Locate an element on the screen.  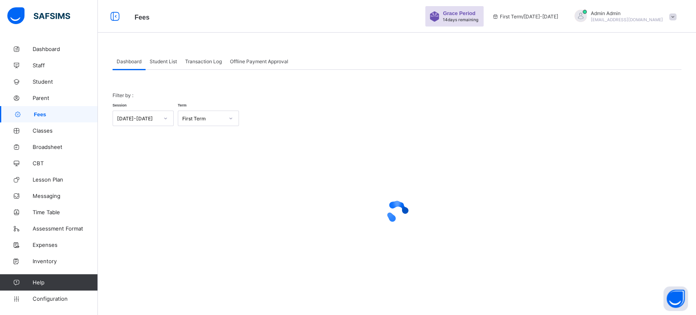
button: Open asap is located at coordinates (675, 298).